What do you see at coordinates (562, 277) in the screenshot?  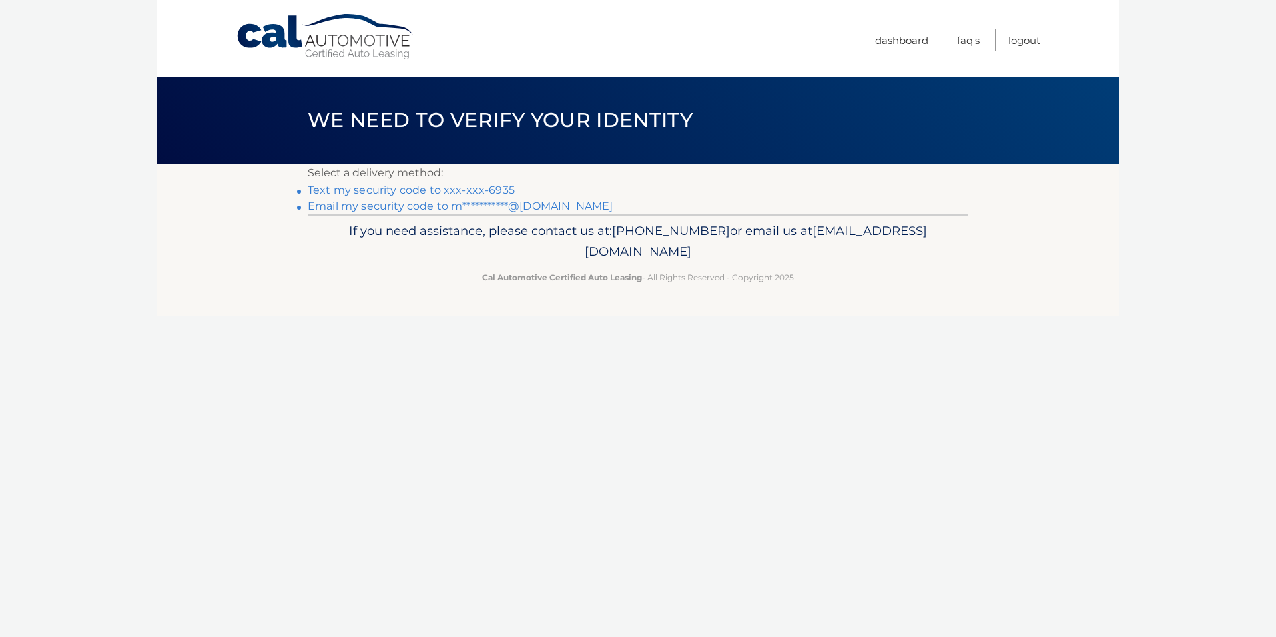 I see `strong: Cal Automotive Certified Auto Leasing` at bounding box center [562, 277].